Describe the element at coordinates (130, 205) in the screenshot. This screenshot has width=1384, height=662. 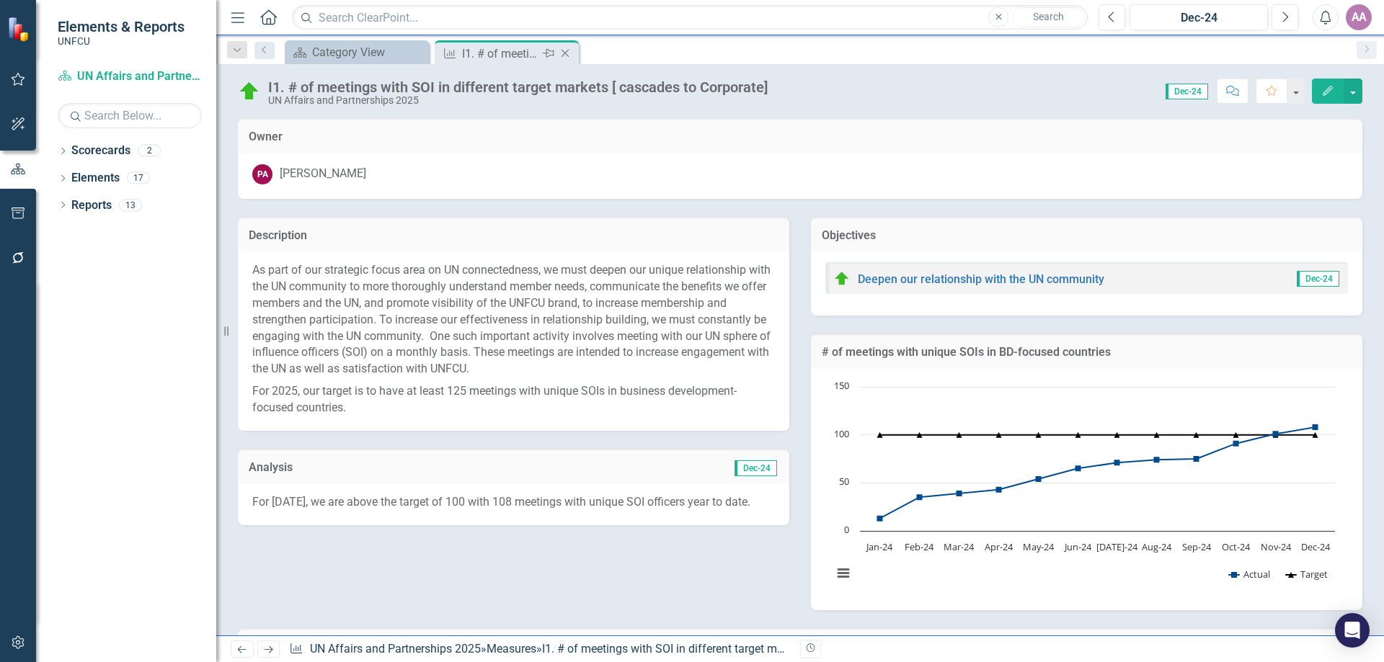
I see `div: 13` at that location.